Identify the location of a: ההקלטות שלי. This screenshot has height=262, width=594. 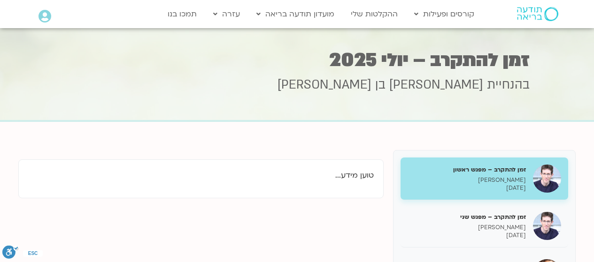
(374, 14).